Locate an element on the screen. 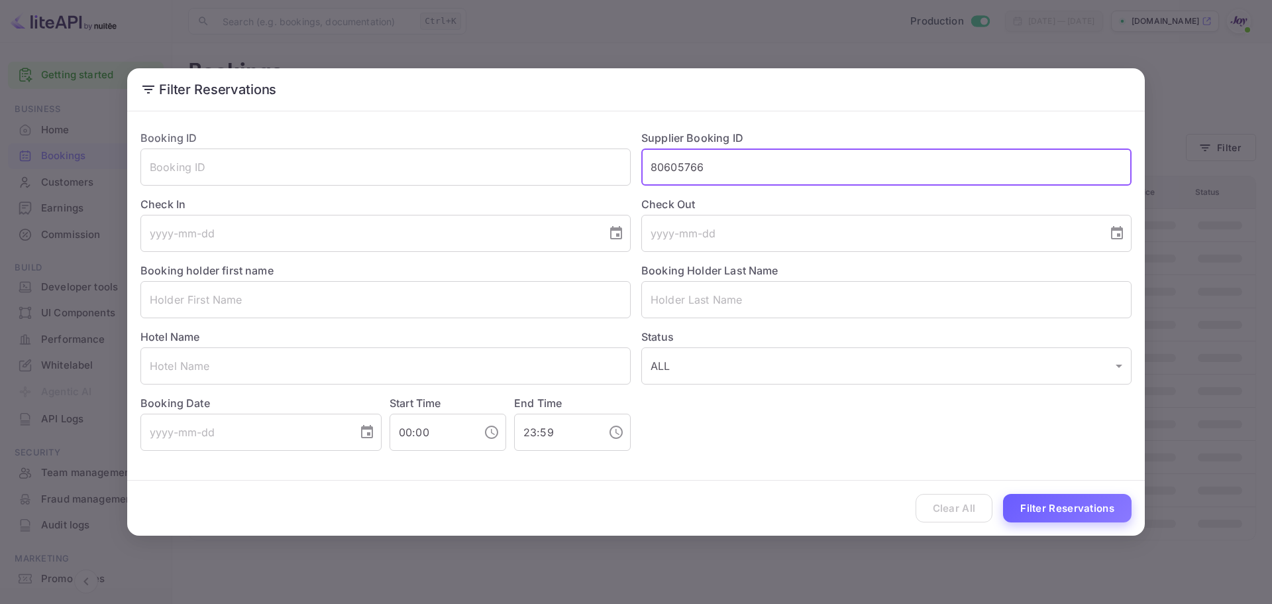 This screenshot has width=1272, height=604. input: Booking ID is located at coordinates (386, 167).